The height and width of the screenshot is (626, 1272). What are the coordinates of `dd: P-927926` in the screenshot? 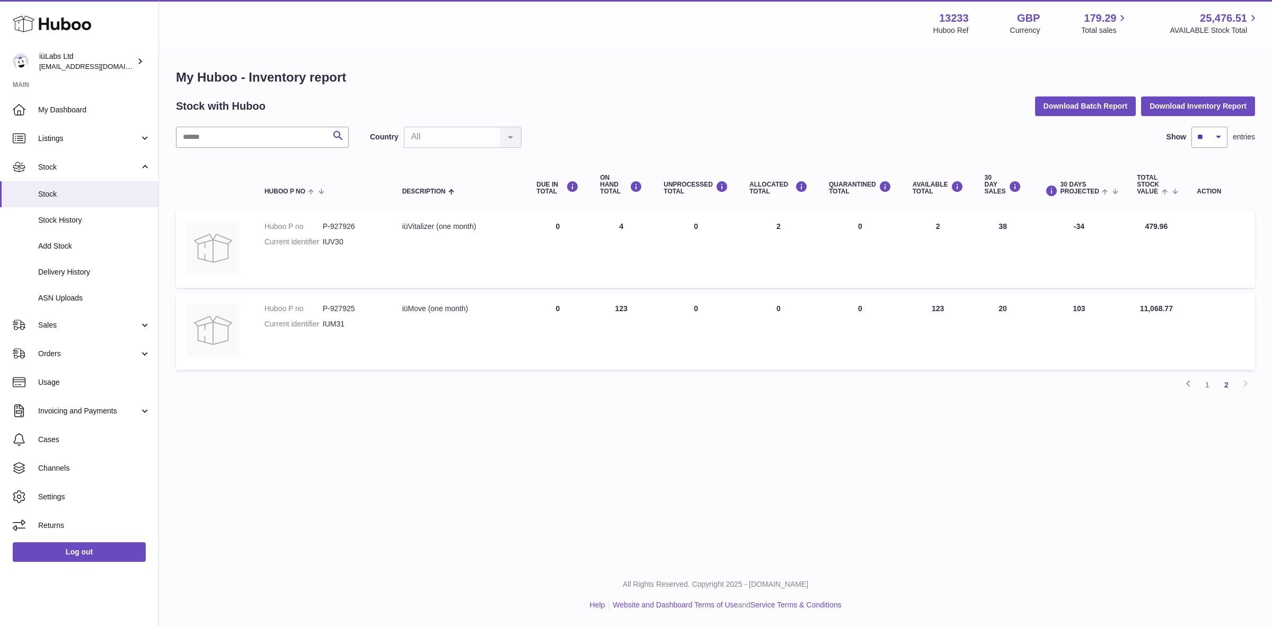 It's located at (352, 226).